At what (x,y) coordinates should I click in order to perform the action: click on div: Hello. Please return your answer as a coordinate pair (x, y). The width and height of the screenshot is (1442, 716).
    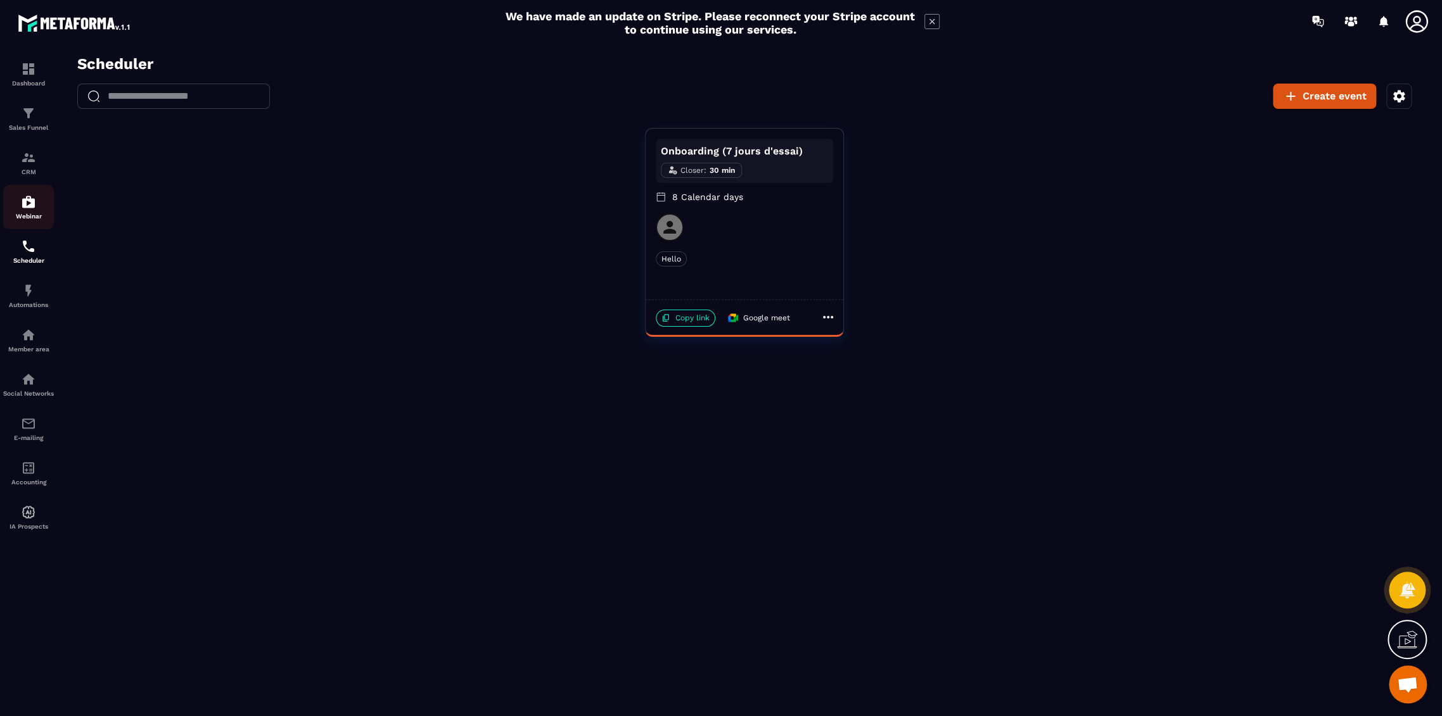
    Looking at the image, I should click on (611, 204).